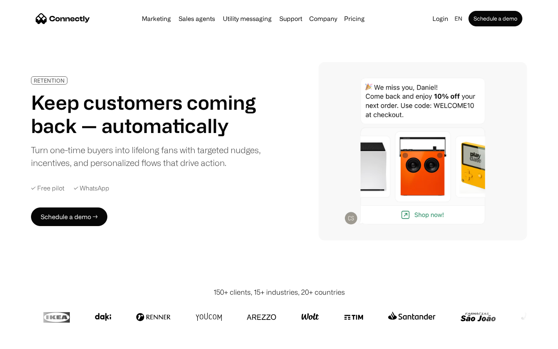  Describe the element at coordinates (31, 341) in the screenshot. I see `ul: Language list` at that location.